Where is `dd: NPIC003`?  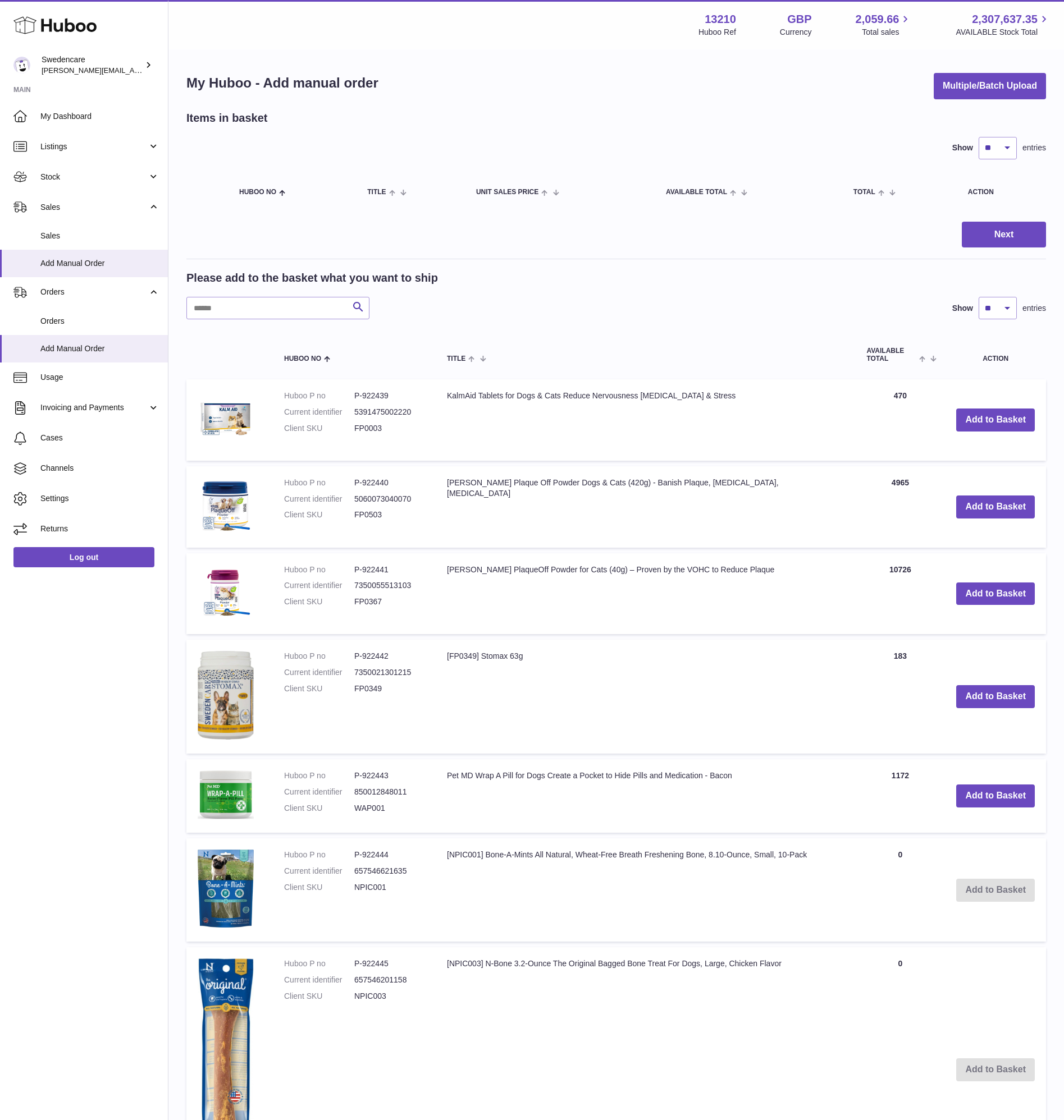
dd: NPIC003 is located at coordinates (389, 996).